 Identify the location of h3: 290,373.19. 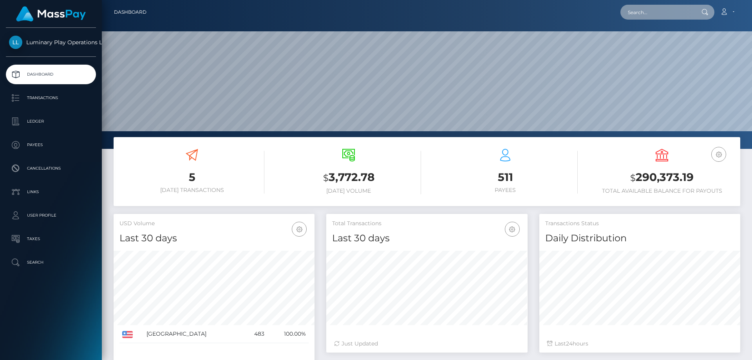
(662, 177).